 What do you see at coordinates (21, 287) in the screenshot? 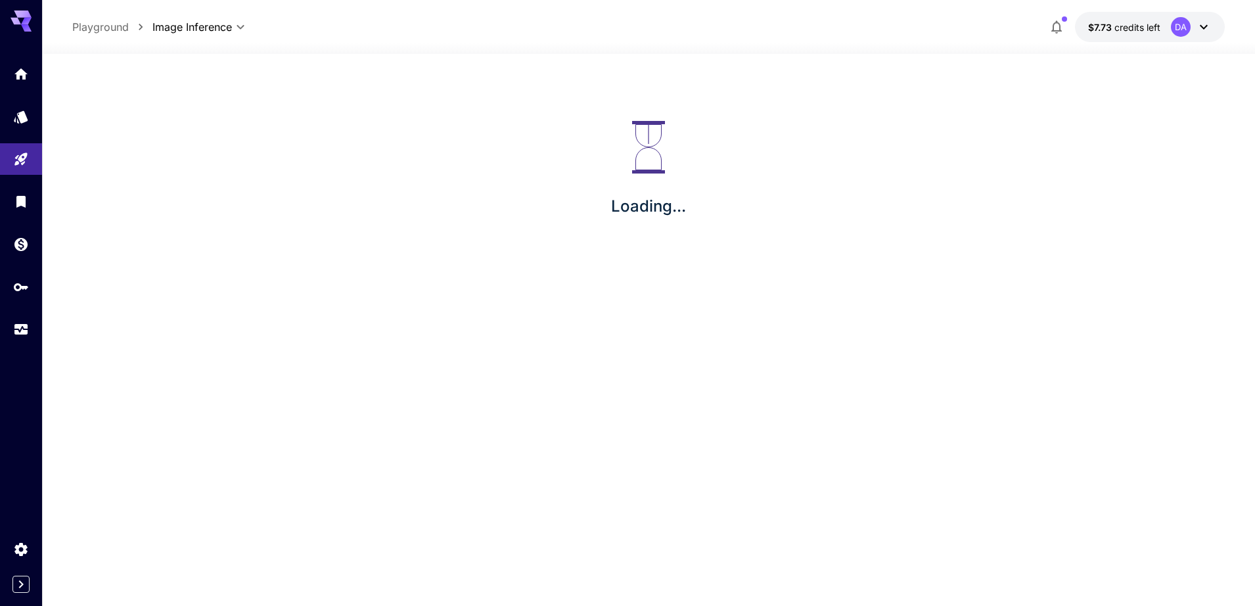
I see `div: API Keys` at bounding box center [21, 287].